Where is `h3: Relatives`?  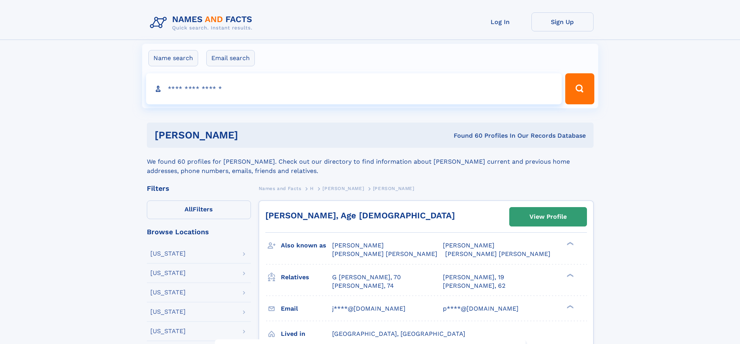 h3: Relatives is located at coordinates (306, 278).